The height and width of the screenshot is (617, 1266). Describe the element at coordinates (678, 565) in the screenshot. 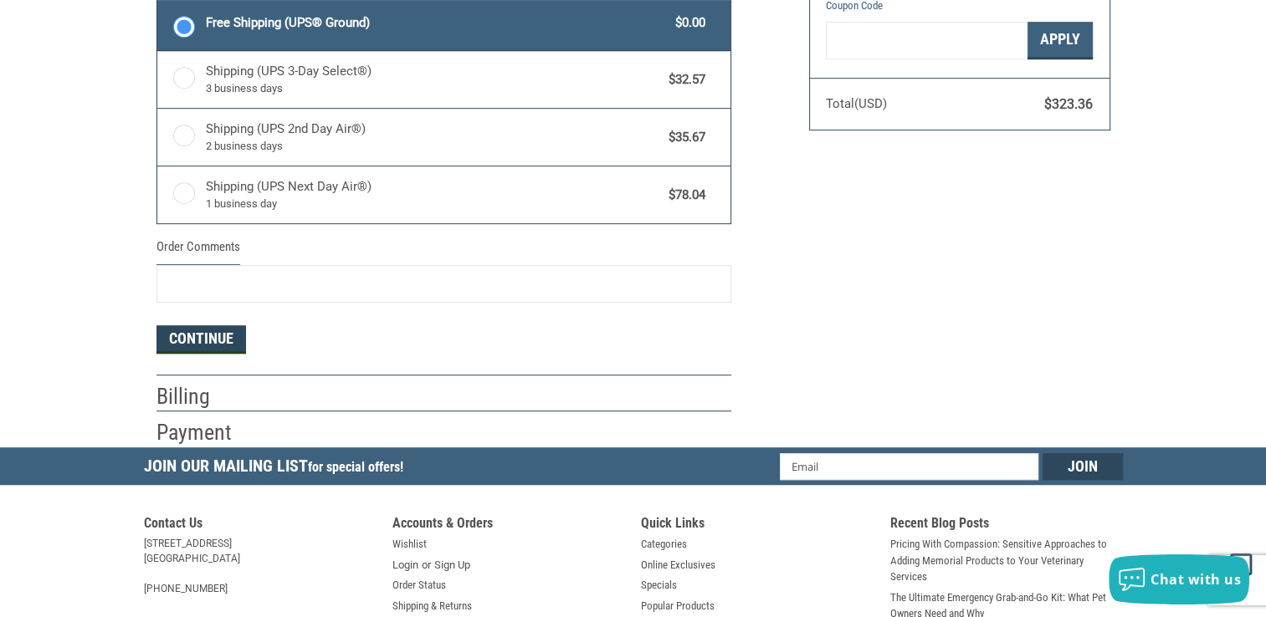

I see `a: Online Exclusives` at that location.